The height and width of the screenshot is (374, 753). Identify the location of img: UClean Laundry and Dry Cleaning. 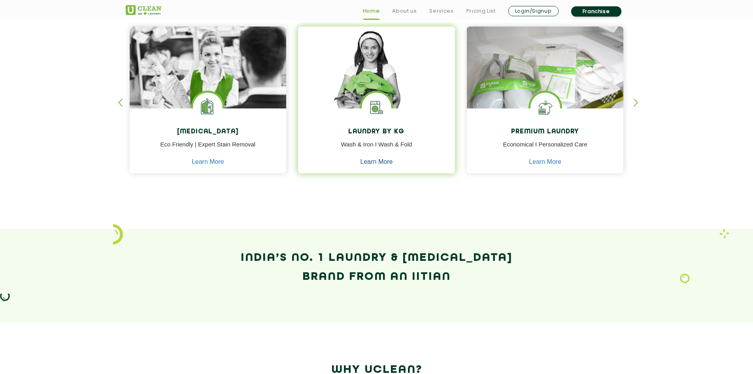
(144, 10).